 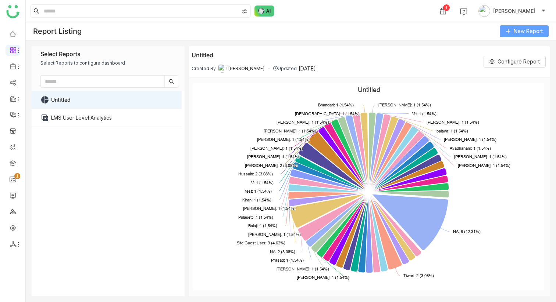 What do you see at coordinates (112, 100) in the screenshot?
I see `a: Untitled` at bounding box center [112, 100].